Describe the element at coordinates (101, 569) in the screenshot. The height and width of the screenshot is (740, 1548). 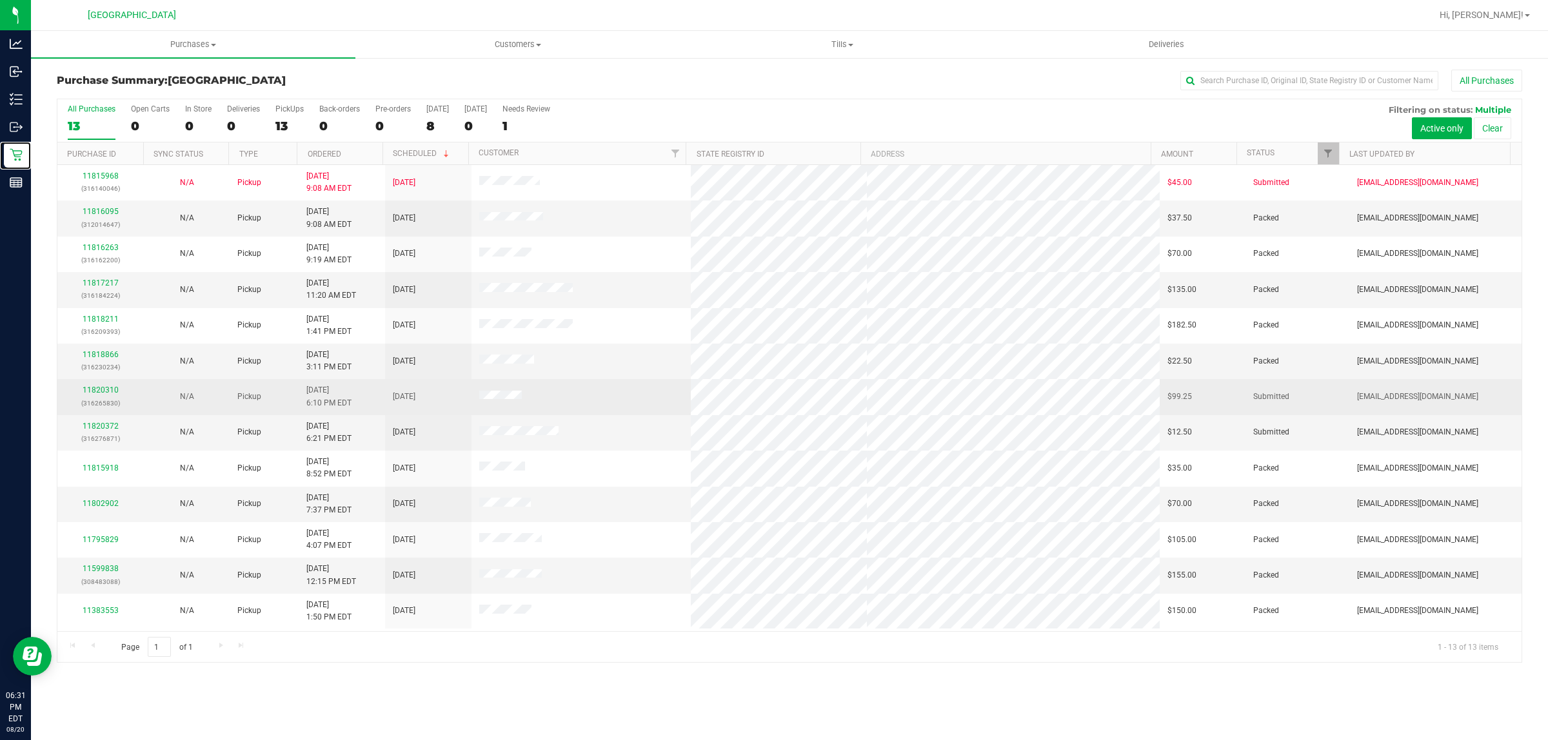
I see `a: 11599838` at that location.